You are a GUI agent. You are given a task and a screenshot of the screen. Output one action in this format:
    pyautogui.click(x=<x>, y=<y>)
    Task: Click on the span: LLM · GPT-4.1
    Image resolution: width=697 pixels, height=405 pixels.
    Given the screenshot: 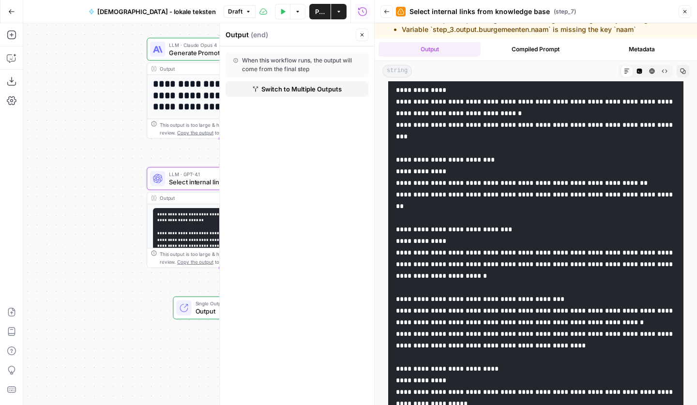 What is the action you would take?
    pyautogui.click(x=218, y=174)
    